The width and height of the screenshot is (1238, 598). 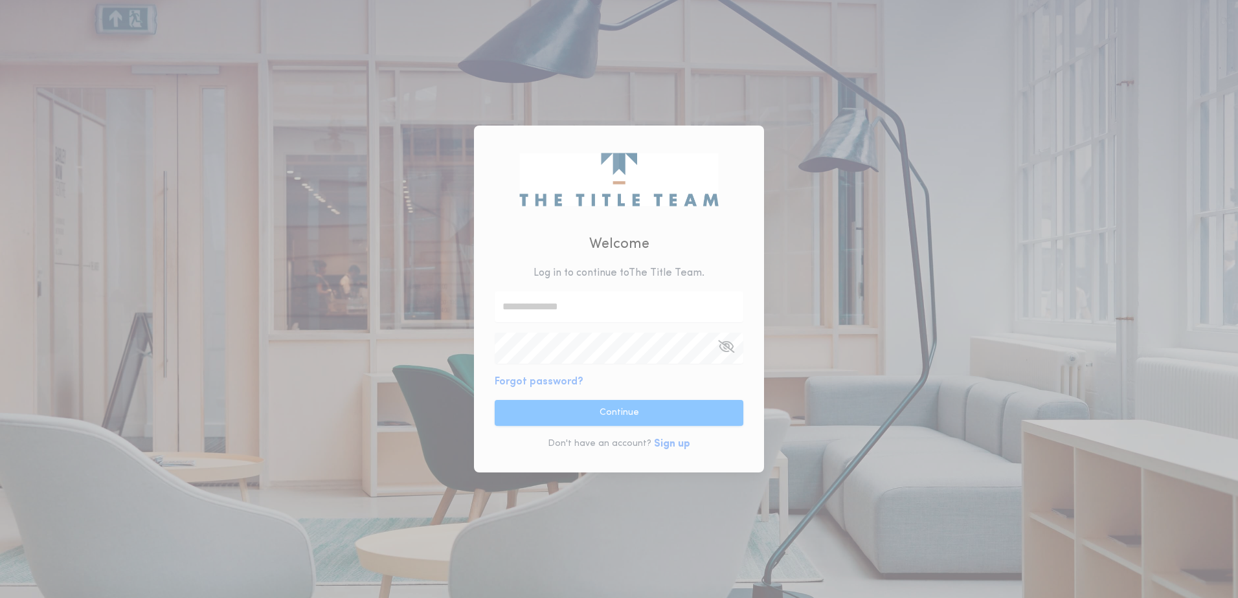 What do you see at coordinates (619, 244) in the screenshot?
I see `h2: Welcome` at bounding box center [619, 244].